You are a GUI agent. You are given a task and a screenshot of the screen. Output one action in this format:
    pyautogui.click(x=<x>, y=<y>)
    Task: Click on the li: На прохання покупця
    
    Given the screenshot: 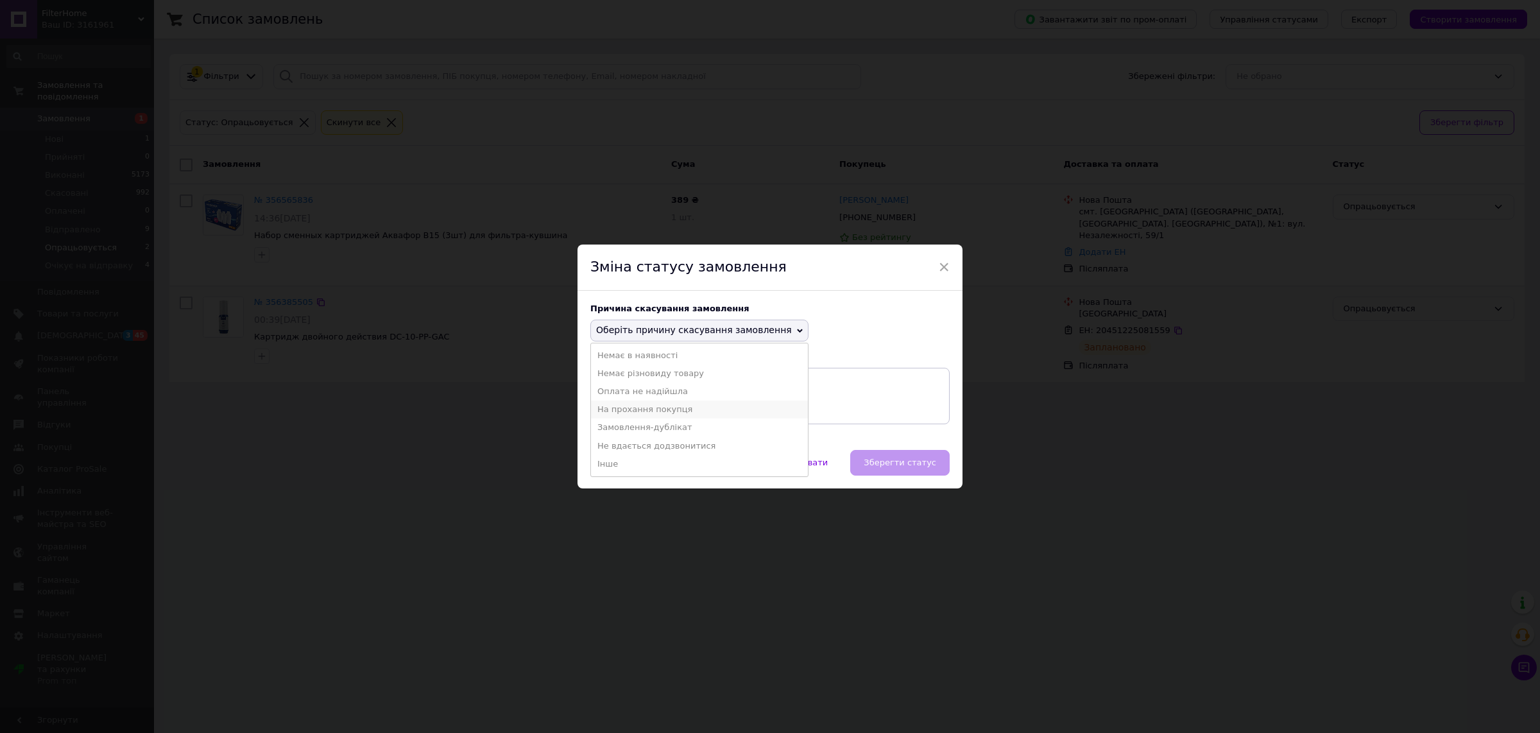 What is the action you would take?
    pyautogui.click(x=699, y=409)
    